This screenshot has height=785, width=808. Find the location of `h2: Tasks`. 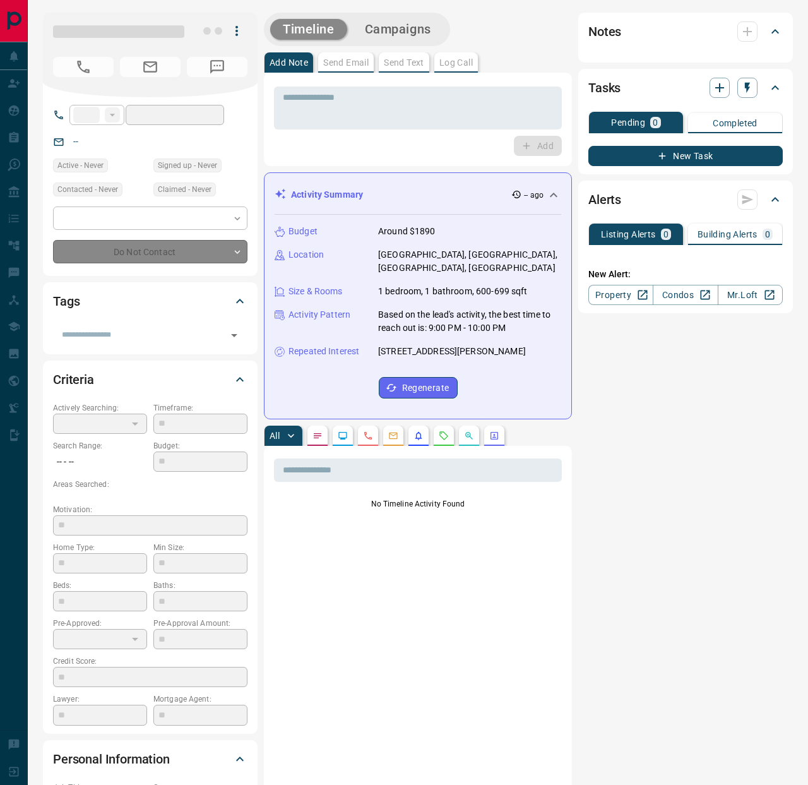

h2: Tasks is located at coordinates (604, 88).